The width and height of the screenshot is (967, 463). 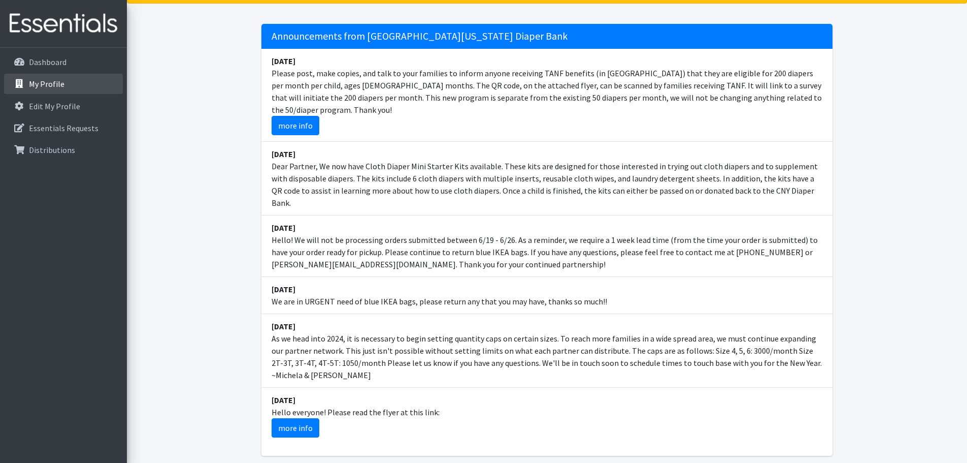 I want to click on a: Essentials Requests, so click(x=63, y=128).